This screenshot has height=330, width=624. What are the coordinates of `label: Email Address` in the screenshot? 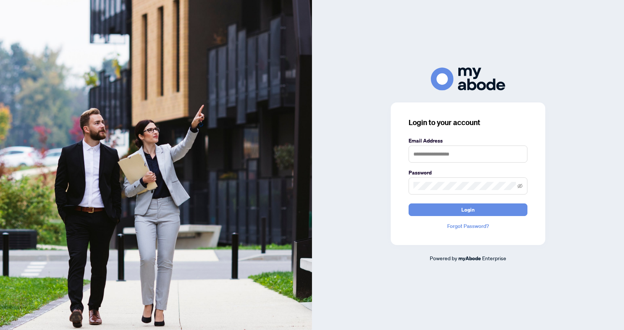 It's located at (468, 141).